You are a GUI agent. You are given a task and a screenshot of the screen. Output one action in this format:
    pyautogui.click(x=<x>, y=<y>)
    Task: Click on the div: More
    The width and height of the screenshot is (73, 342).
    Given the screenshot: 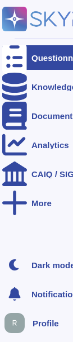 What is the action you would take?
    pyautogui.click(x=41, y=203)
    